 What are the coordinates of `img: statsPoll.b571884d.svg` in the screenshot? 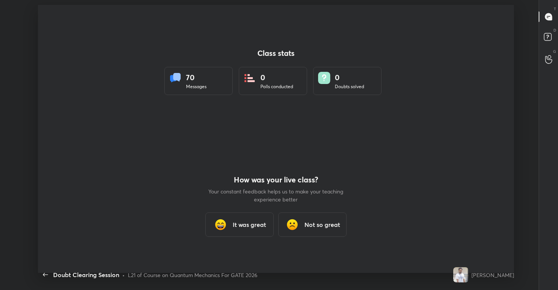 It's located at (250, 78).